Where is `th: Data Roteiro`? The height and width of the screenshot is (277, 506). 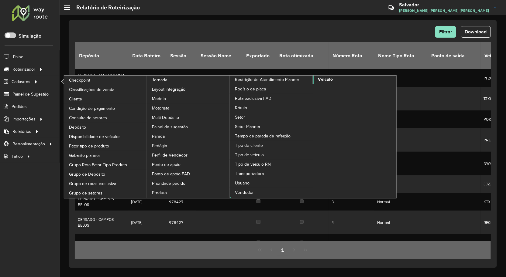
th: Data Roteiro is located at coordinates (147, 56).